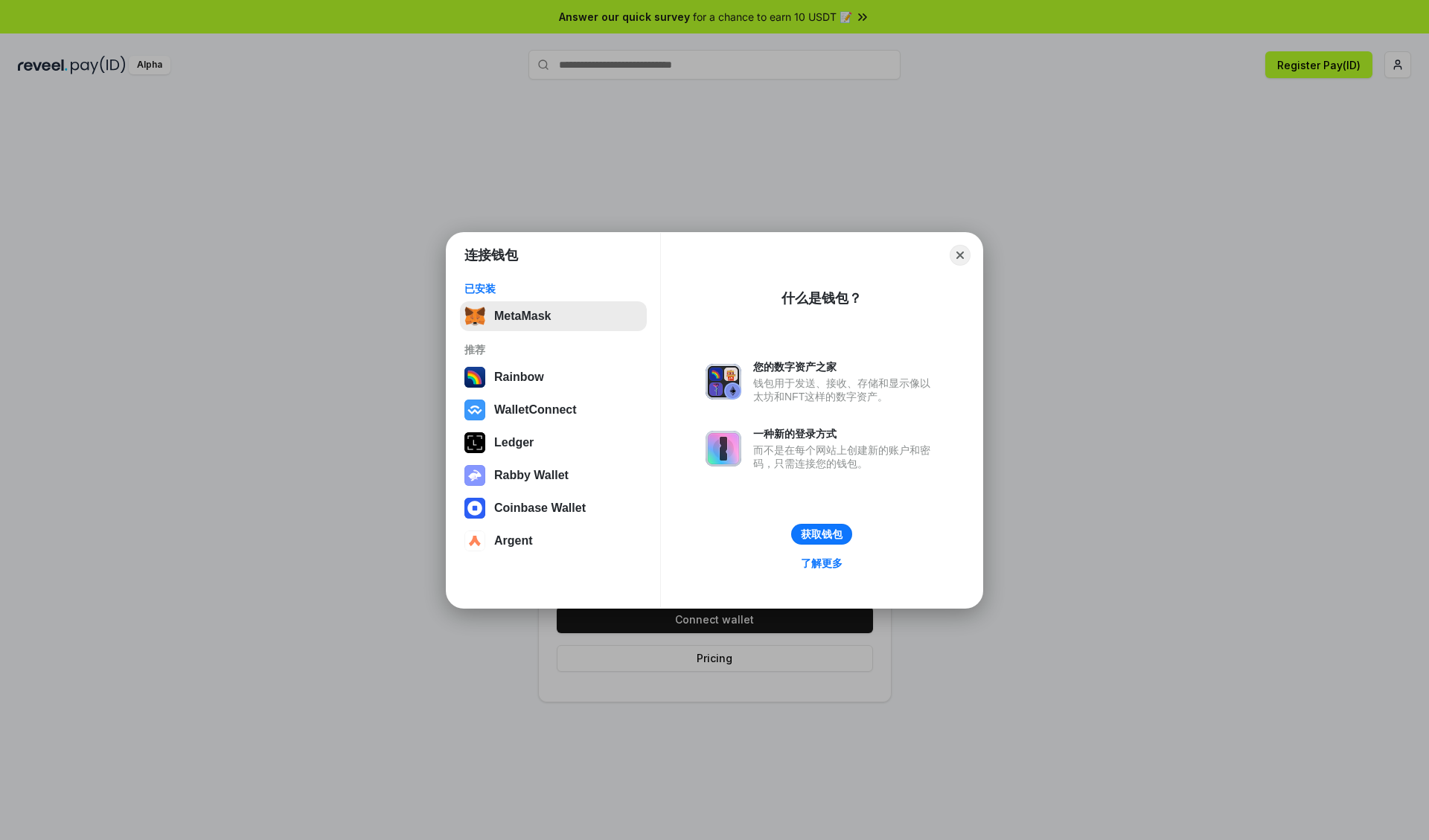 Image resolution: width=1429 pixels, height=840 pixels. What do you see at coordinates (514, 443) in the screenshot?
I see `div: Ledger` at bounding box center [514, 443].